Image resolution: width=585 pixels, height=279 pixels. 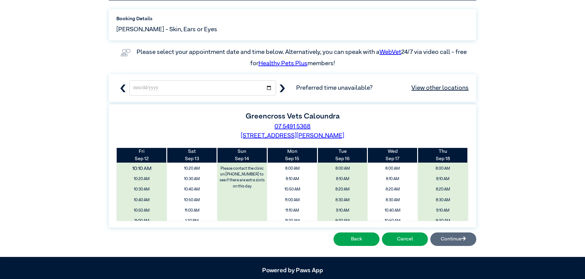 What do you see at coordinates (292, 211) in the screenshot?
I see `span: 11:10 AM` at bounding box center [292, 211].